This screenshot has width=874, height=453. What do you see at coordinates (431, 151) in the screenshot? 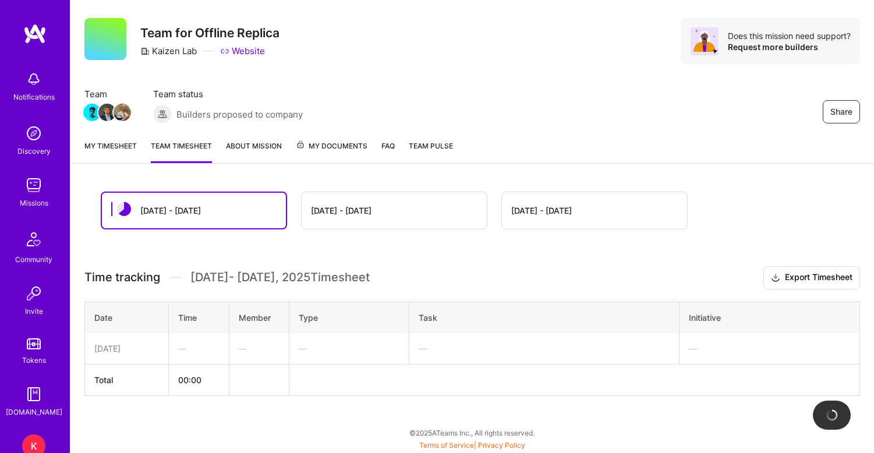
I see `a: Team Pulse` at bounding box center [431, 151].